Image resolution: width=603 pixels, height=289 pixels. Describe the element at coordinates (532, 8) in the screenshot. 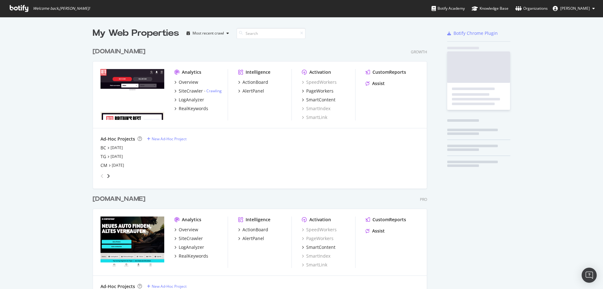

I see `div: Organizations` at that location.